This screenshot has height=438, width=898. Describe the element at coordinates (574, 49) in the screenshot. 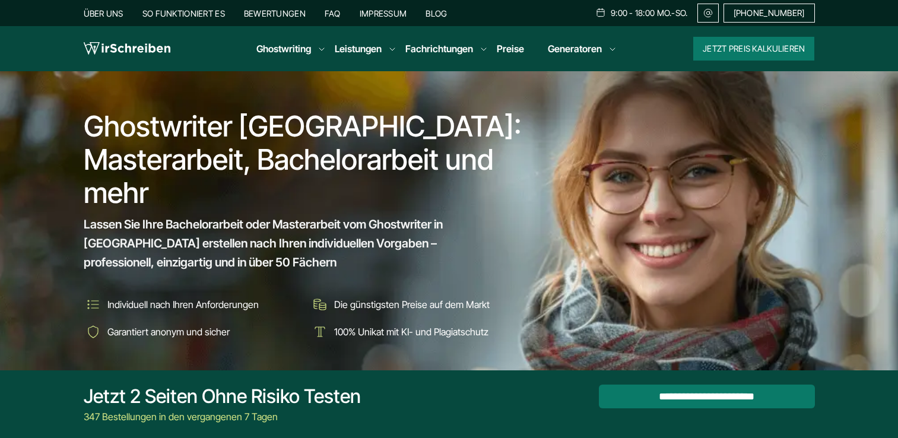

I see `a: Generatoren` at that location.